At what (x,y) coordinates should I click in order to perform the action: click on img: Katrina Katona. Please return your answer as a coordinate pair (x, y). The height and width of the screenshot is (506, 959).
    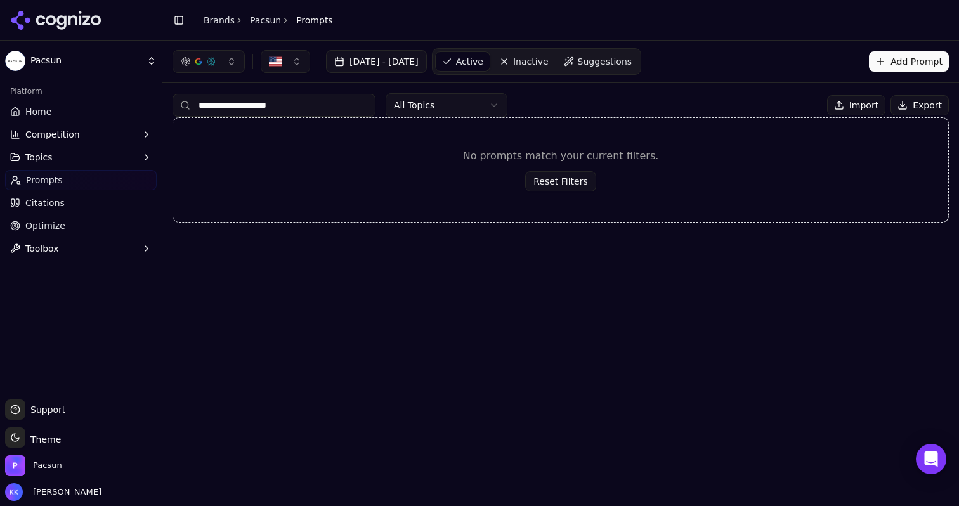
    Looking at the image, I should click on (14, 492).